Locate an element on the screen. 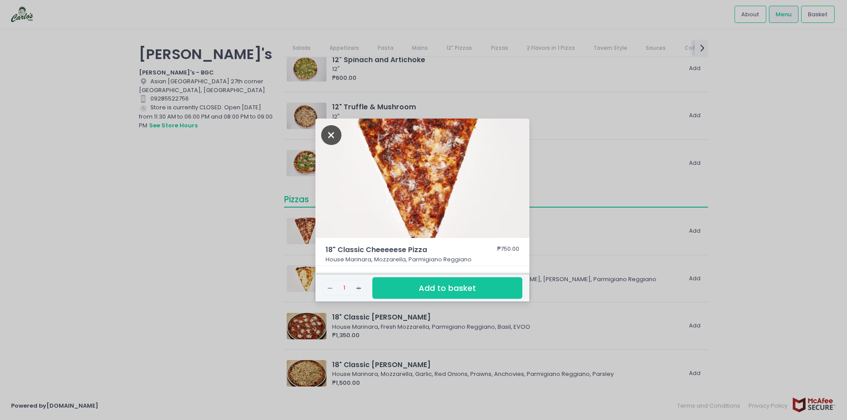 The height and width of the screenshot is (420, 847). button: Add to basket is located at coordinates (447, 288).